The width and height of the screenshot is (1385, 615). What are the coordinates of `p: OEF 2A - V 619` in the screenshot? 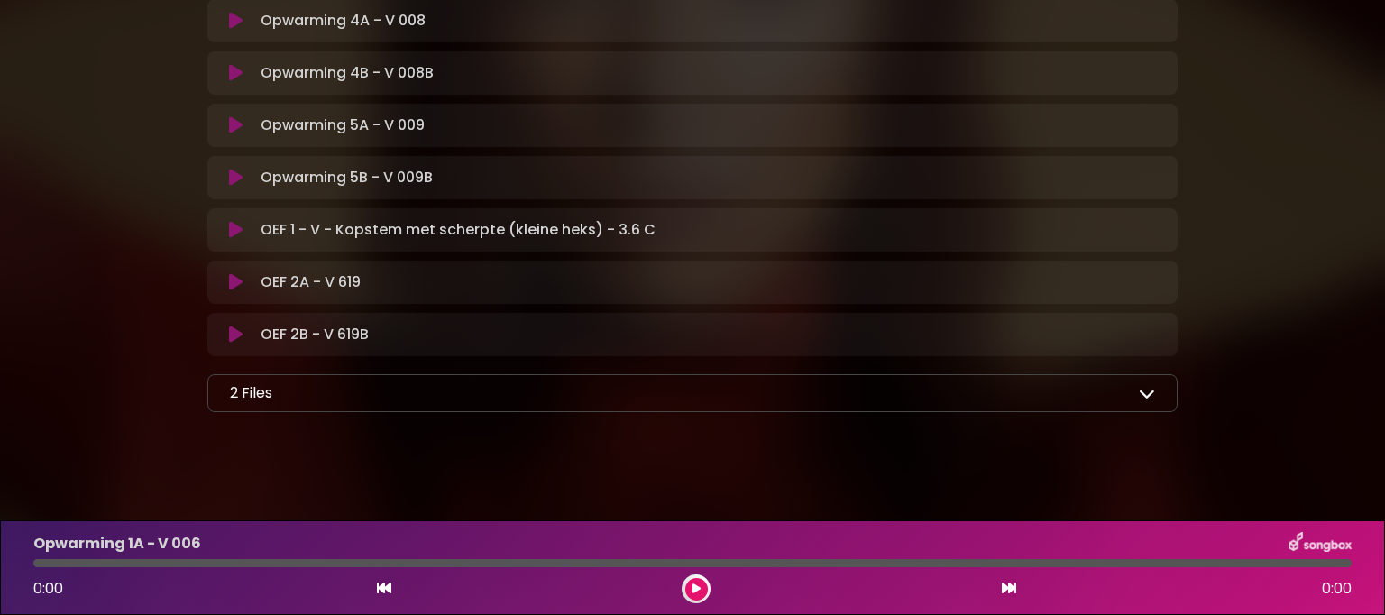 It's located at (310, 282).